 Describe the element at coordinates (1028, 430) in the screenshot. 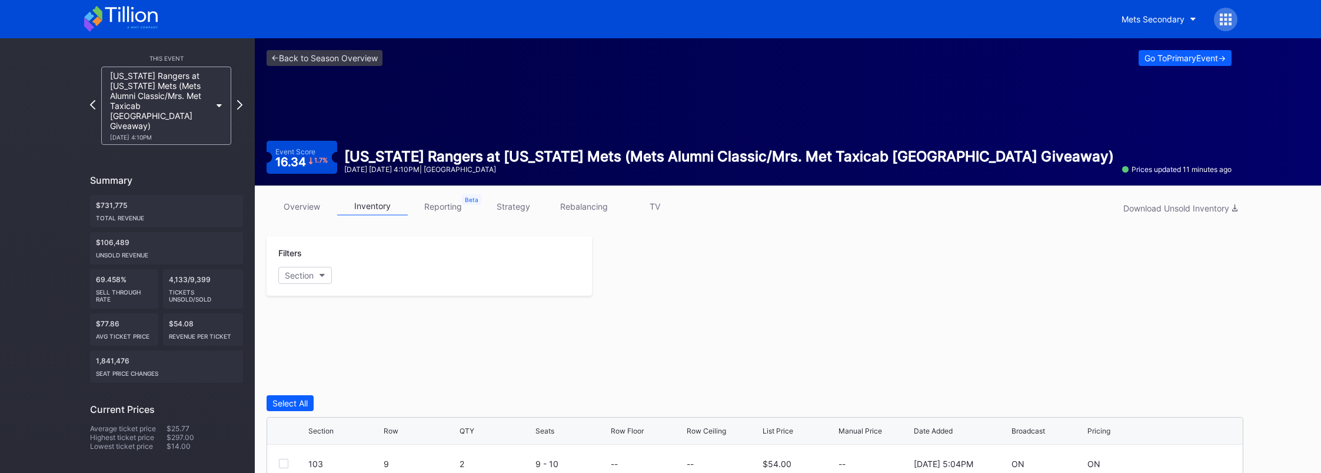

I see `div: Broadcast` at that location.